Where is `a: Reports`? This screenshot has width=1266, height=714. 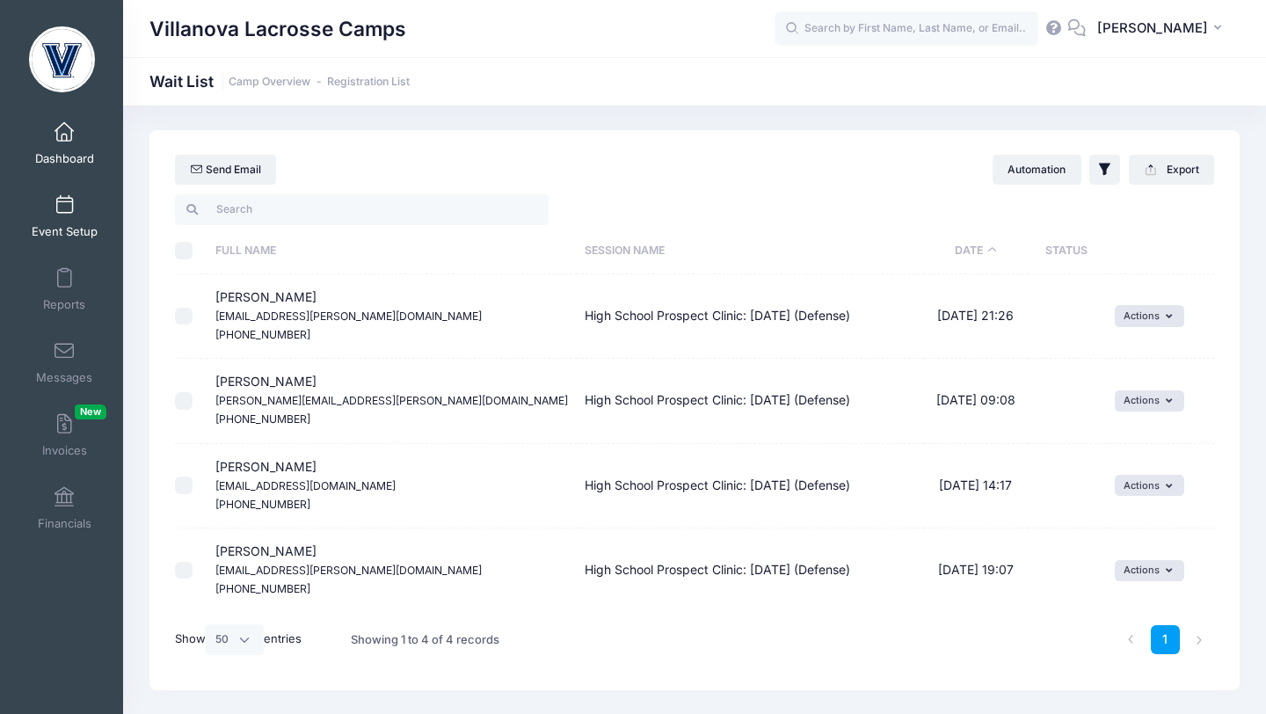 a: Reports is located at coordinates (64, 289).